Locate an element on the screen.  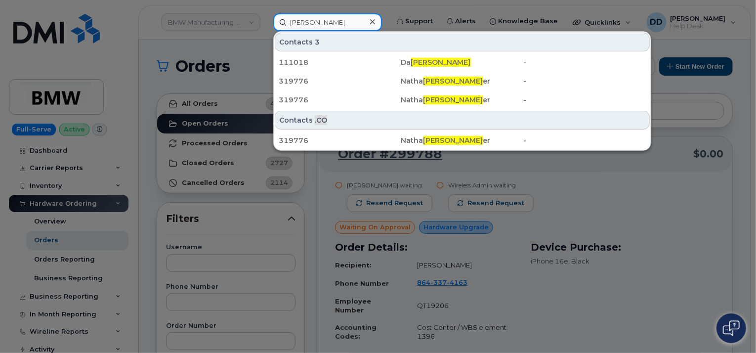
span: 3 is located at coordinates (317, 42).